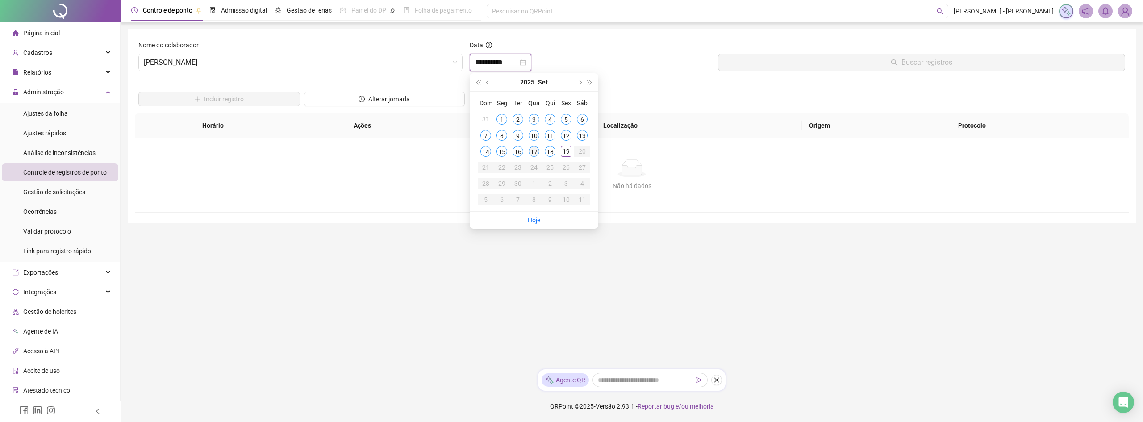  I want to click on td: 2025-09-27, so click(582, 167).